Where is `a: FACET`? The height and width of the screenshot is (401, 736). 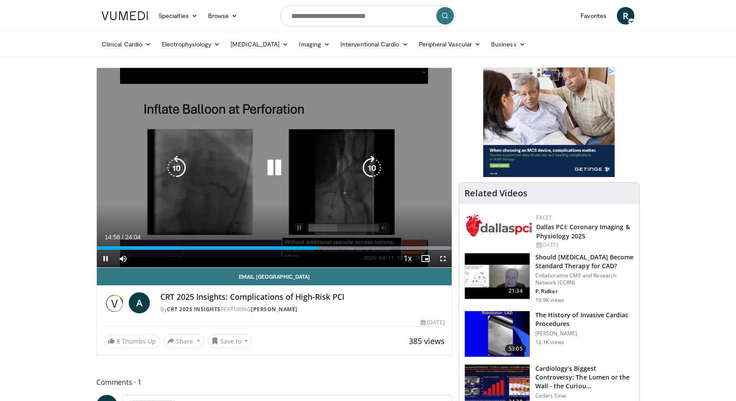 a: FACET is located at coordinates (544, 217).